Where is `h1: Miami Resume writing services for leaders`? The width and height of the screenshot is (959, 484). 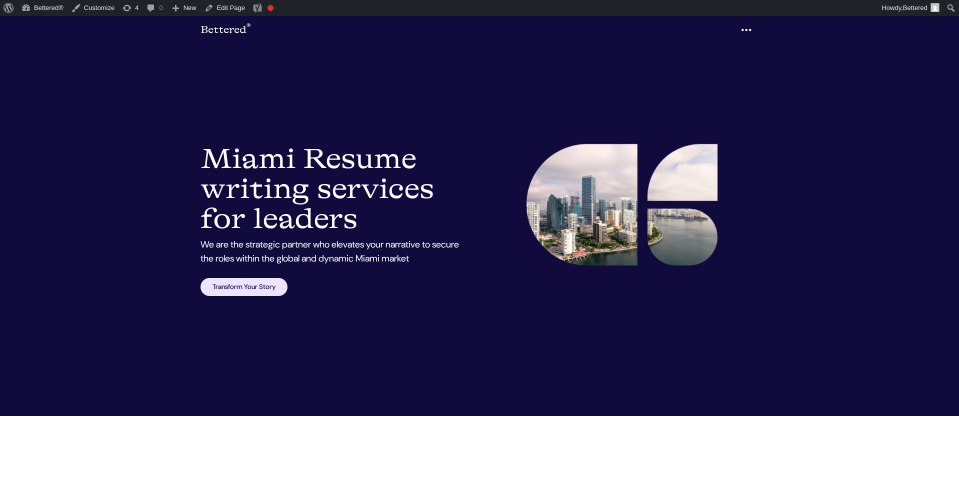
h1: Miami Resume writing services for leaders is located at coordinates (337, 189).